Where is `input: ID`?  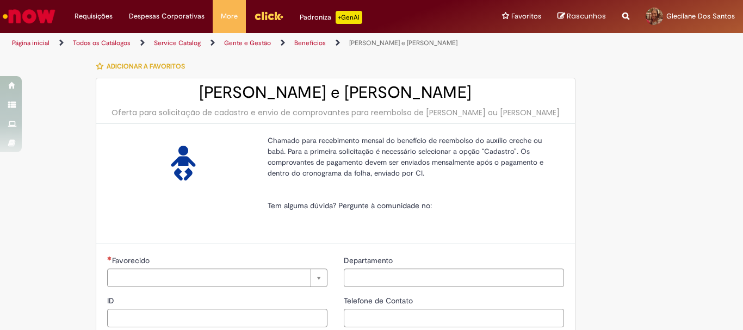
input: ID is located at coordinates (217, 318).